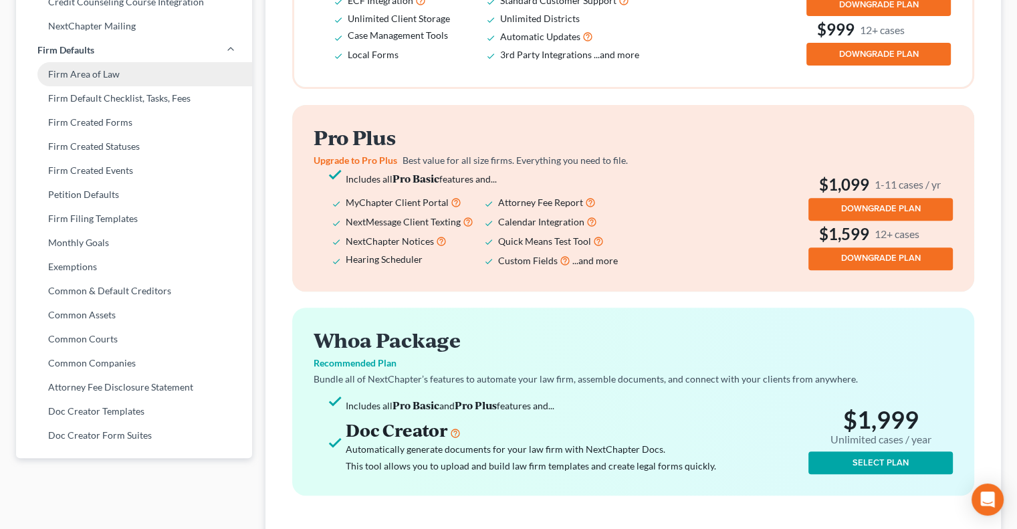 This screenshot has width=1017, height=529. Describe the element at coordinates (541, 221) in the screenshot. I see `span: Calendar Integration` at that location.